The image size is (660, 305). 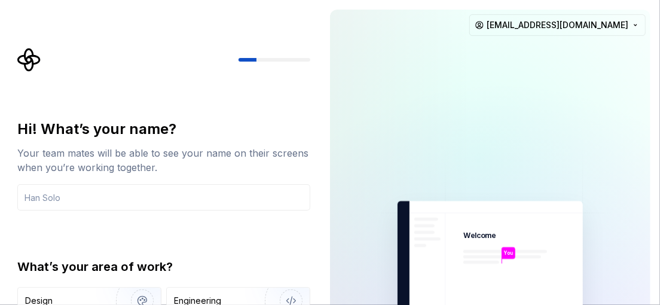 I want to click on div: Hi! What’s your name?, so click(x=164, y=129).